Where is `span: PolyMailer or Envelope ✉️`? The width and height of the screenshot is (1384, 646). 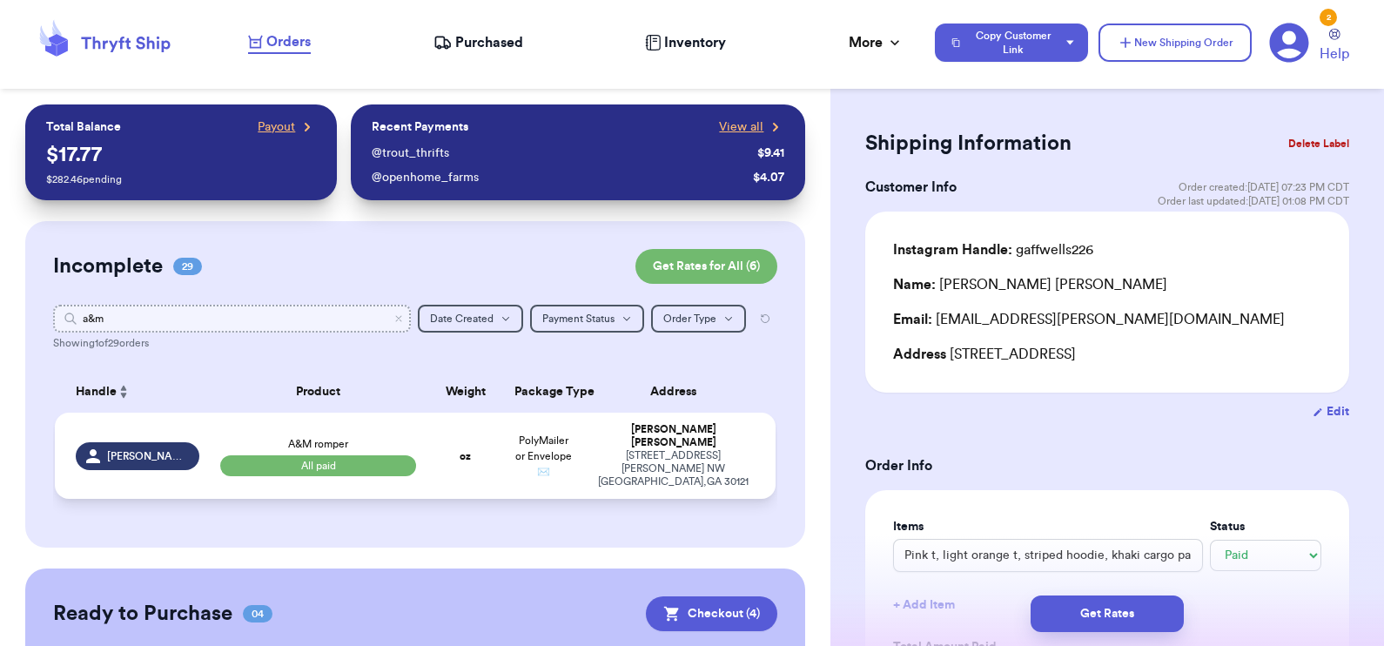
span: PolyMailer or Envelope ✉️ is located at coordinates (543, 456).